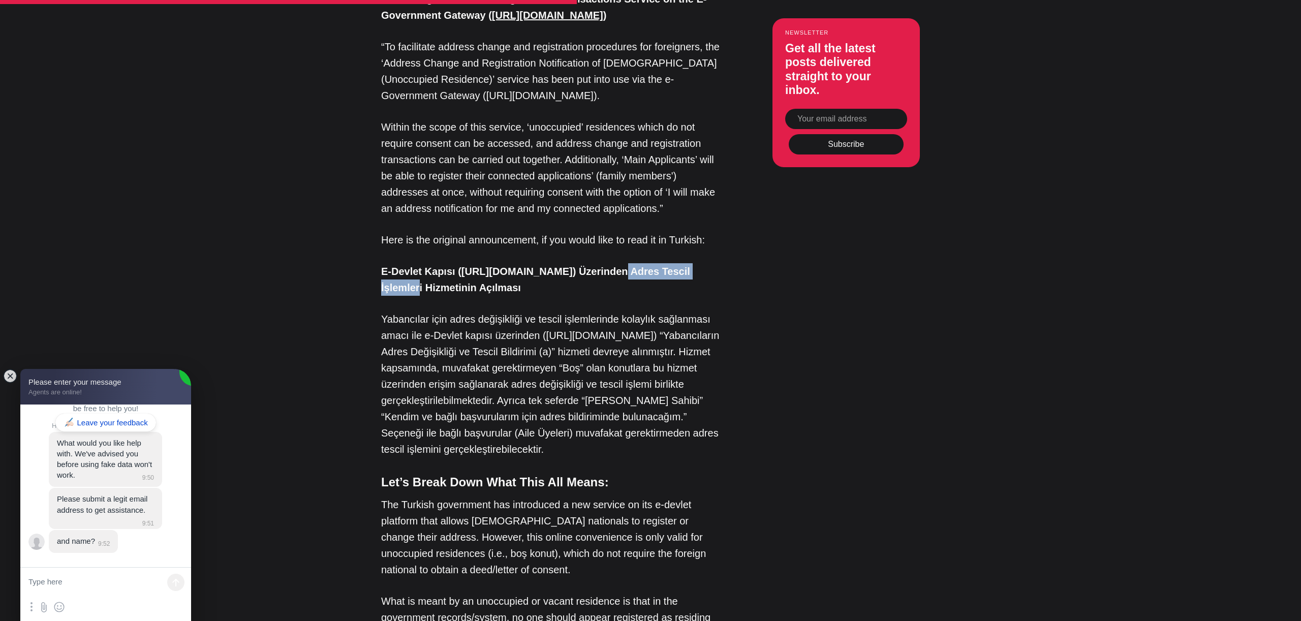  What do you see at coordinates (551, 240) in the screenshot?
I see `p: Here is the original announcement, if you would like to read it in Turkish:` at bounding box center [551, 240].